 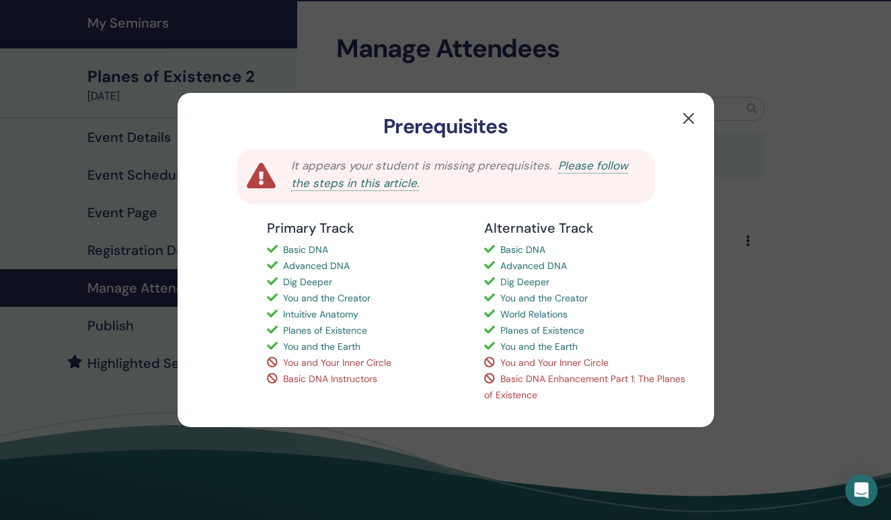 I want to click on h3: Prerequisites, so click(x=446, y=126).